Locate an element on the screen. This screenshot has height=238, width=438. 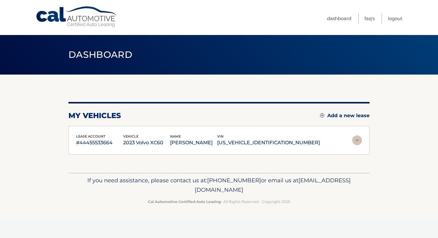
img: accordion-rest.svg is located at coordinates (357, 140).